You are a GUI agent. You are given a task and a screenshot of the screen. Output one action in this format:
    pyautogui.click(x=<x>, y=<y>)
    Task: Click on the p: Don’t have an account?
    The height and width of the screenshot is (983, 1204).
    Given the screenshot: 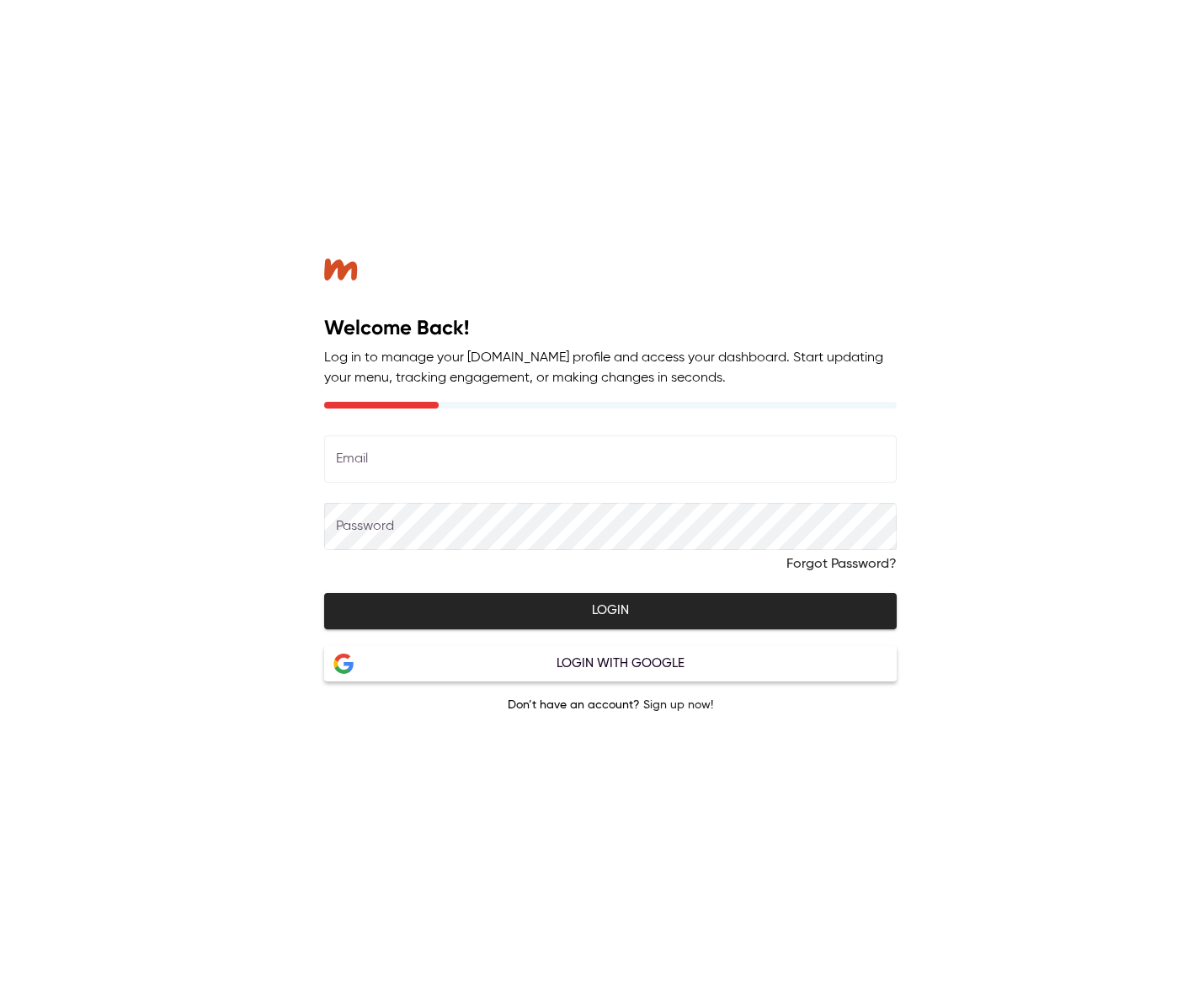 What is the action you would take?
    pyautogui.click(x=610, y=704)
    